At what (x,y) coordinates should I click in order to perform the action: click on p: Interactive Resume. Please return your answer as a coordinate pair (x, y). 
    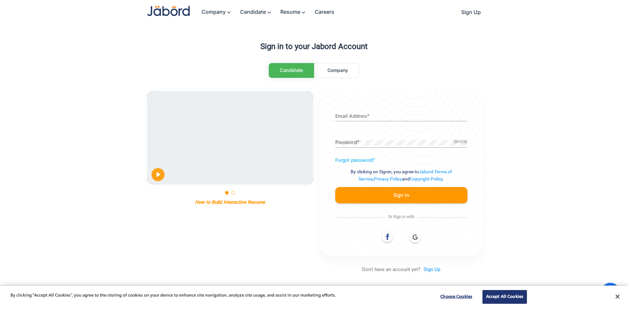
    Looking at the image, I should click on (244, 202).